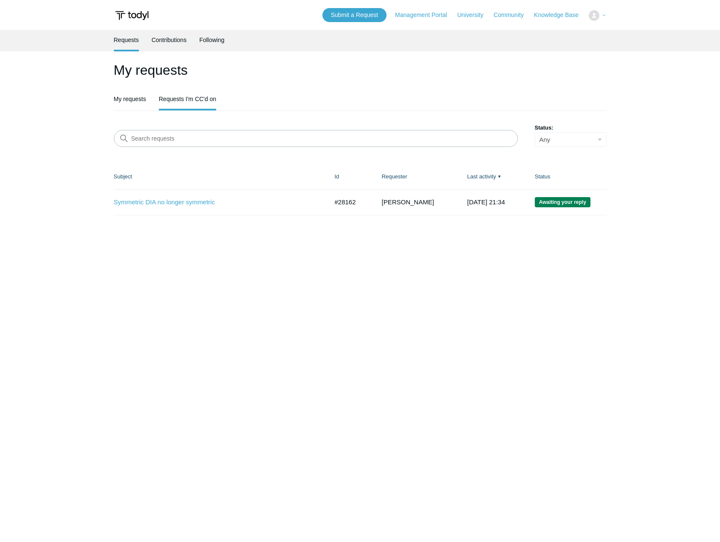 The width and height of the screenshot is (720, 542). Describe the element at coordinates (486, 202) in the screenshot. I see `time: 2025-09-22T21:34:12+00:00` at that location.